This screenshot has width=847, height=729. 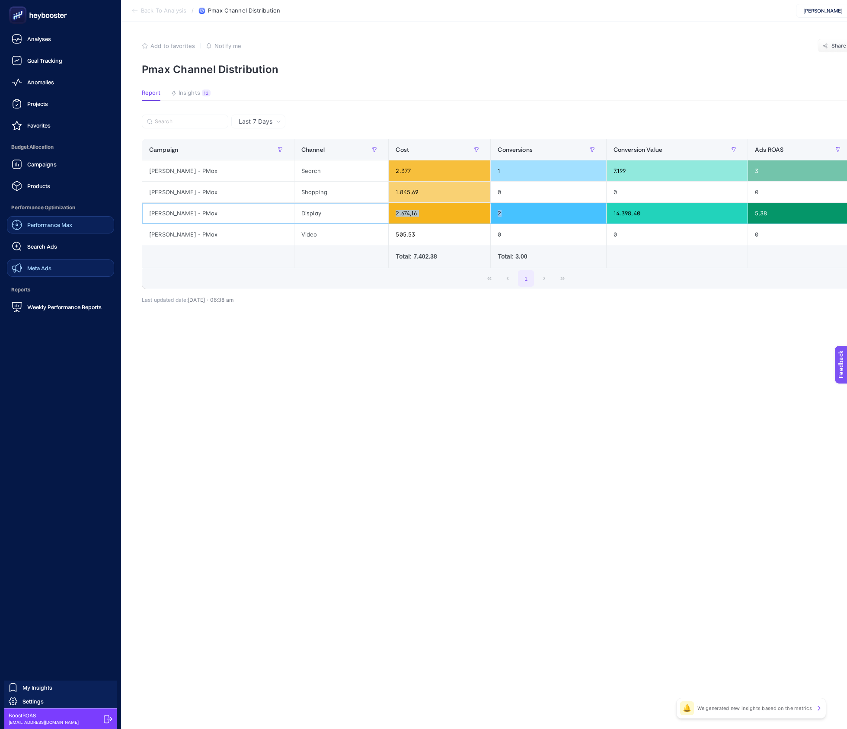 I want to click on span: Insights, so click(x=189, y=93).